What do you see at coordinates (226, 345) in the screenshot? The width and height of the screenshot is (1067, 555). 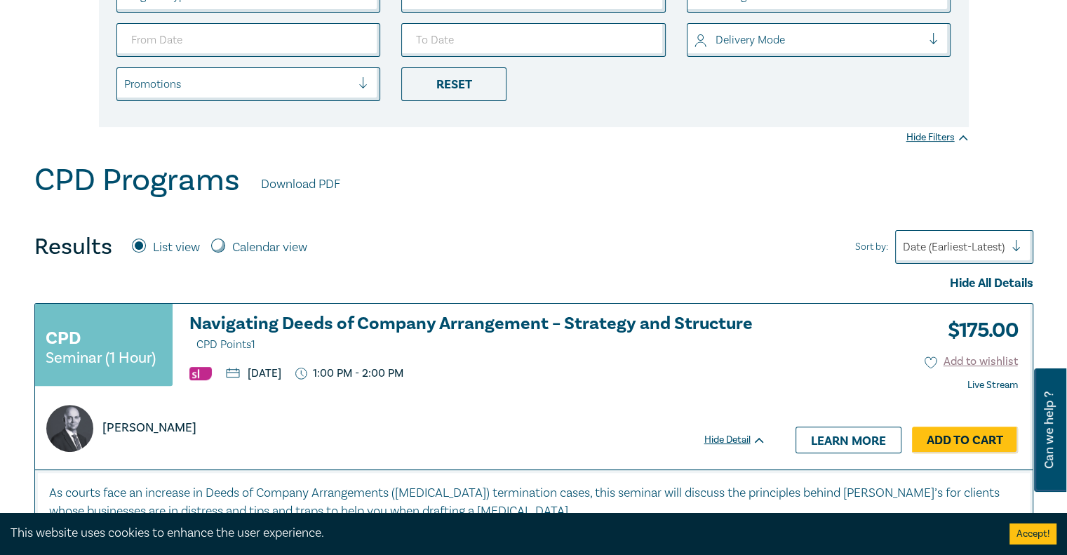 I see `span: CPD Points 1` at bounding box center [226, 345].